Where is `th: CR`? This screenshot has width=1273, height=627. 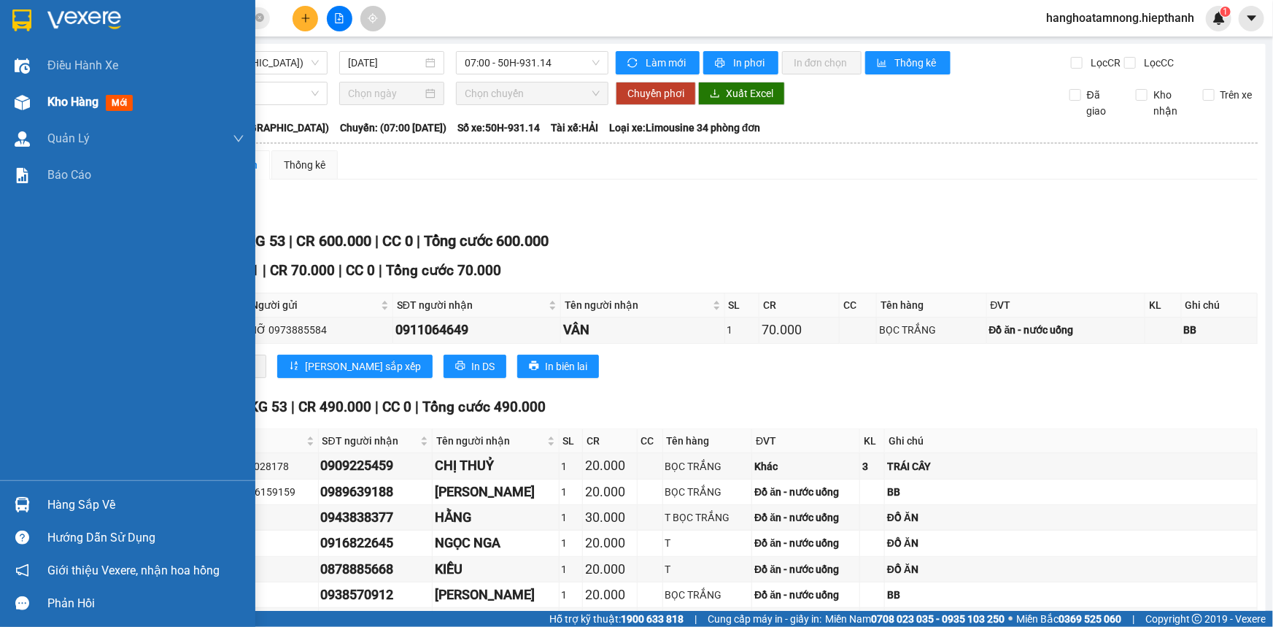 th: CR is located at coordinates (610, 441).